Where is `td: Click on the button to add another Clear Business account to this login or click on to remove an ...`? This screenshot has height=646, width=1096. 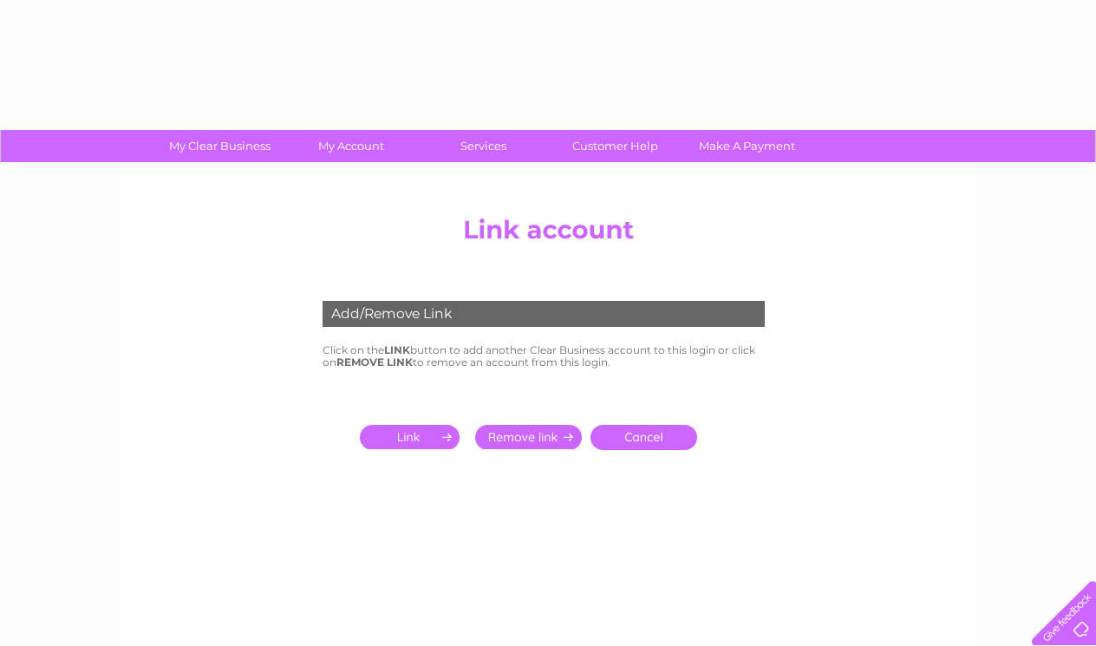 td: Click on the button to add another Clear Business account to this login or click on to remove an ... is located at coordinates (548, 356).